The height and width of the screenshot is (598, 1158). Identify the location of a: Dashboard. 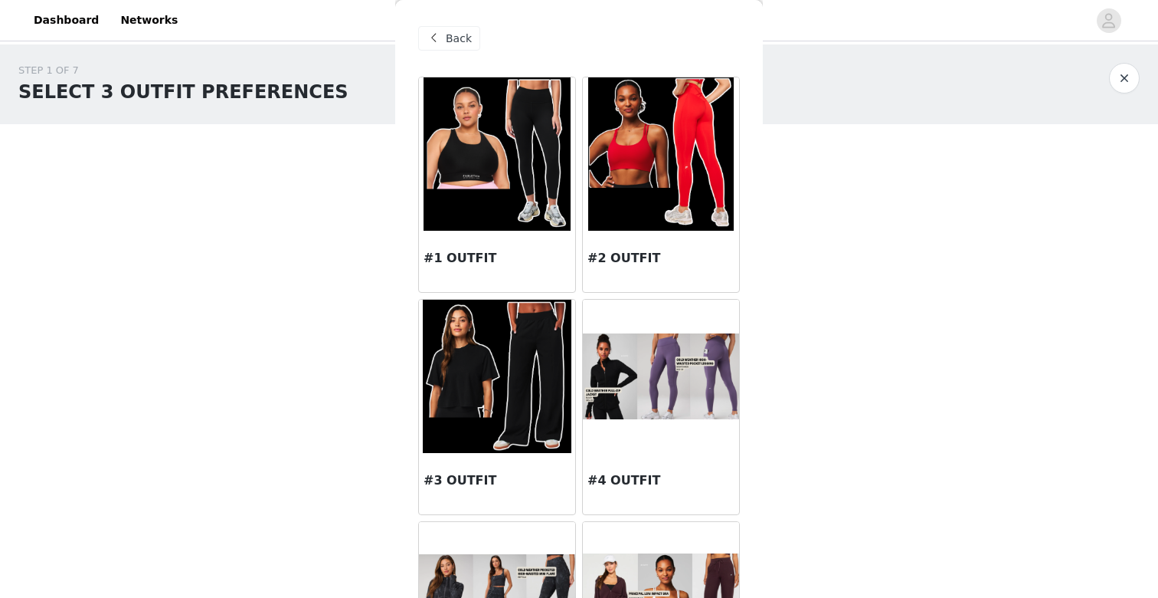
(66, 20).